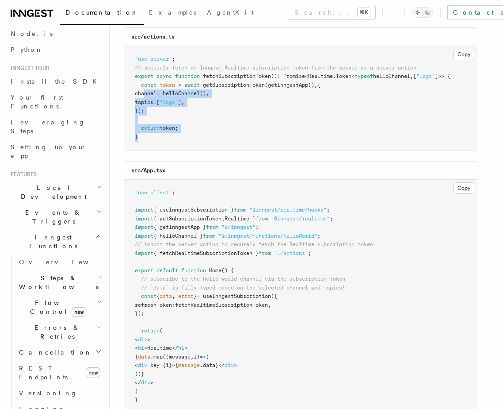 The width and height of the screenshot is (503, 409). Describe the element at coordinates (169, 128) in the screenshot. I see `span: token;` at that location.